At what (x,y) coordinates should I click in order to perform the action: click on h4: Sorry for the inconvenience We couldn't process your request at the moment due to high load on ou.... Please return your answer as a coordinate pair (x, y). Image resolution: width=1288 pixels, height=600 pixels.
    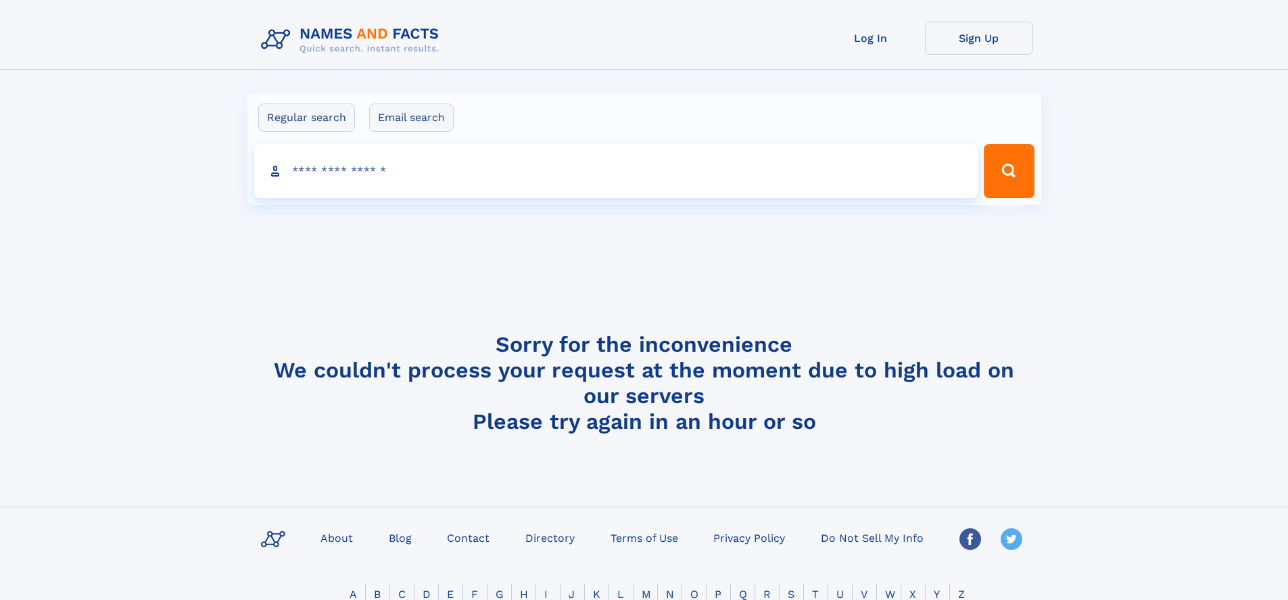
    Looking at the image, I should click on (645, 383).